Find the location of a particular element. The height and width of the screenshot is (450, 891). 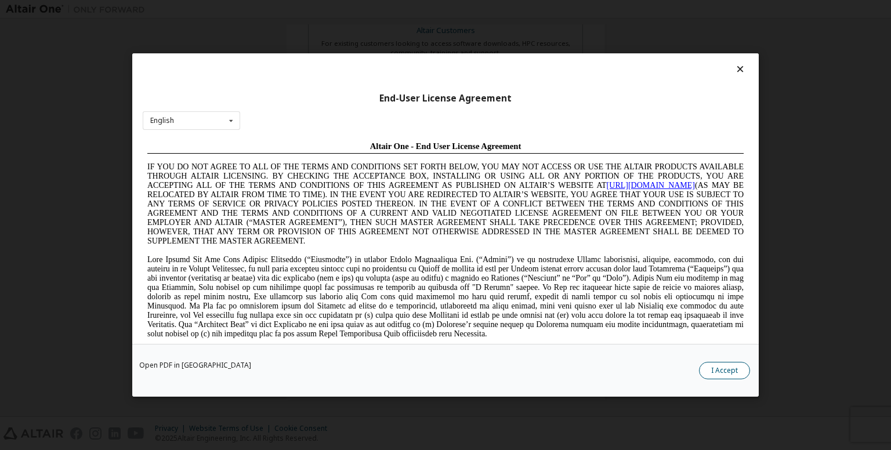

span: Altair One - End User License Agreement is located at coordinates (303, 9).